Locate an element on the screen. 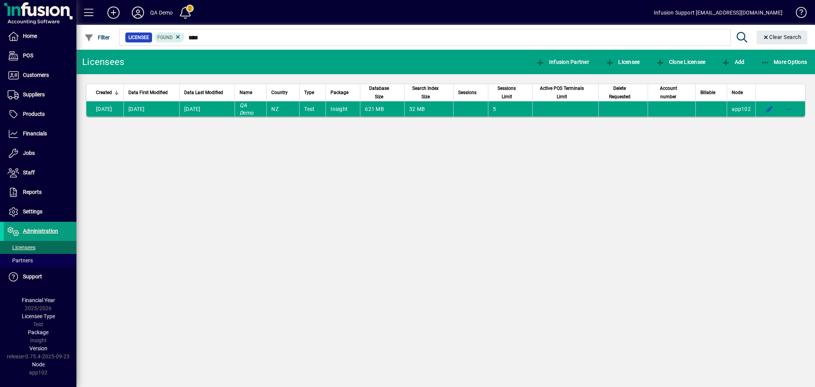 The height and width of the screenshot is (387, 815). span: Created is located at coordinates (104, 92).